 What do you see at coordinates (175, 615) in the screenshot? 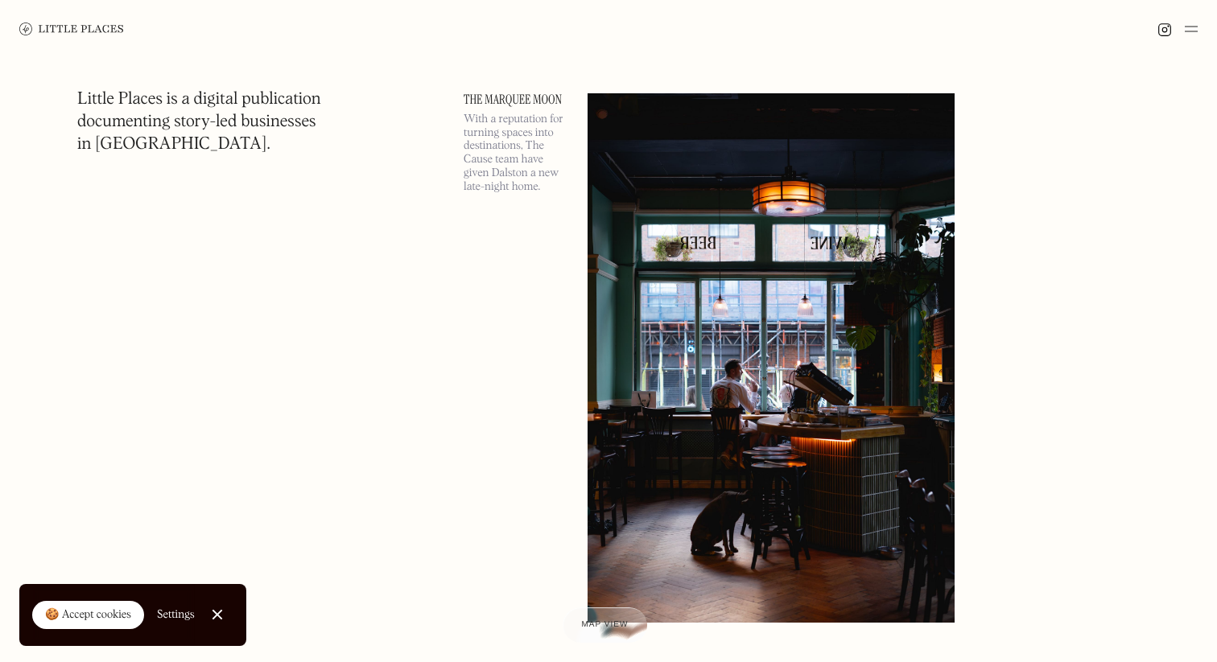
I see `div: Settings` at bounding box center [175, 615].